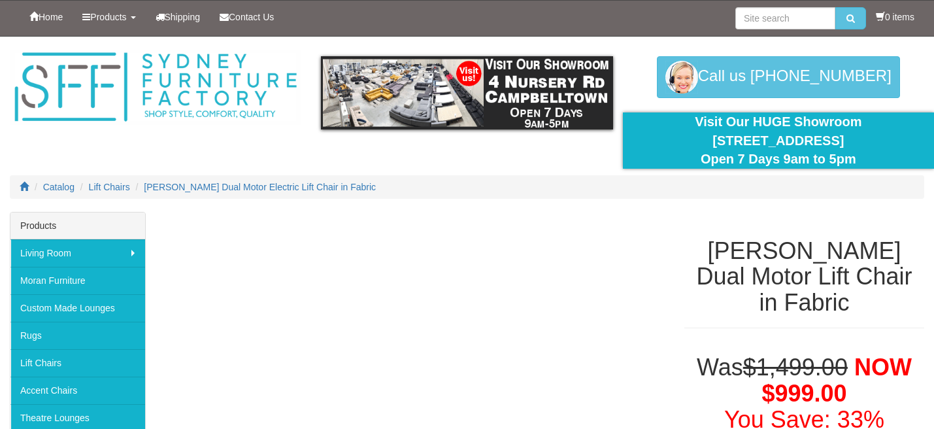  Describe the element at coordinates (836, 380) in the screenshot. I see `span: NOW $999.00` at that location.